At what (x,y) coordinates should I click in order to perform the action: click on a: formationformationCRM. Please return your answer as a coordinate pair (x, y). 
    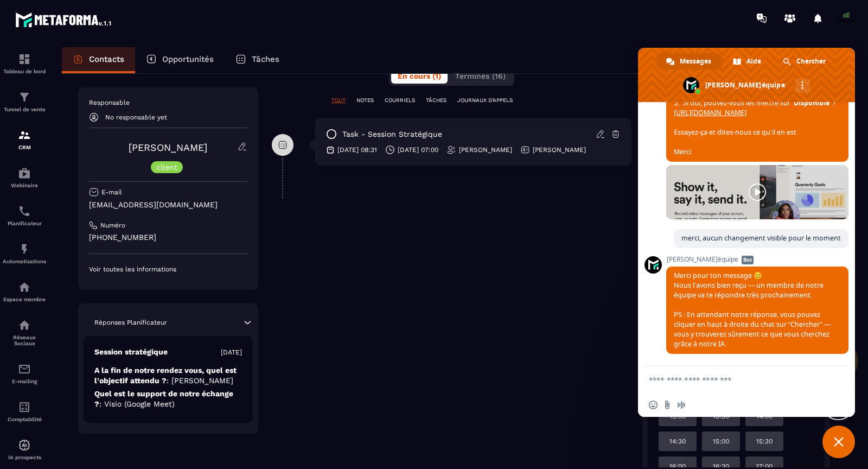
    Looking at the image, I should click on (24, 139).